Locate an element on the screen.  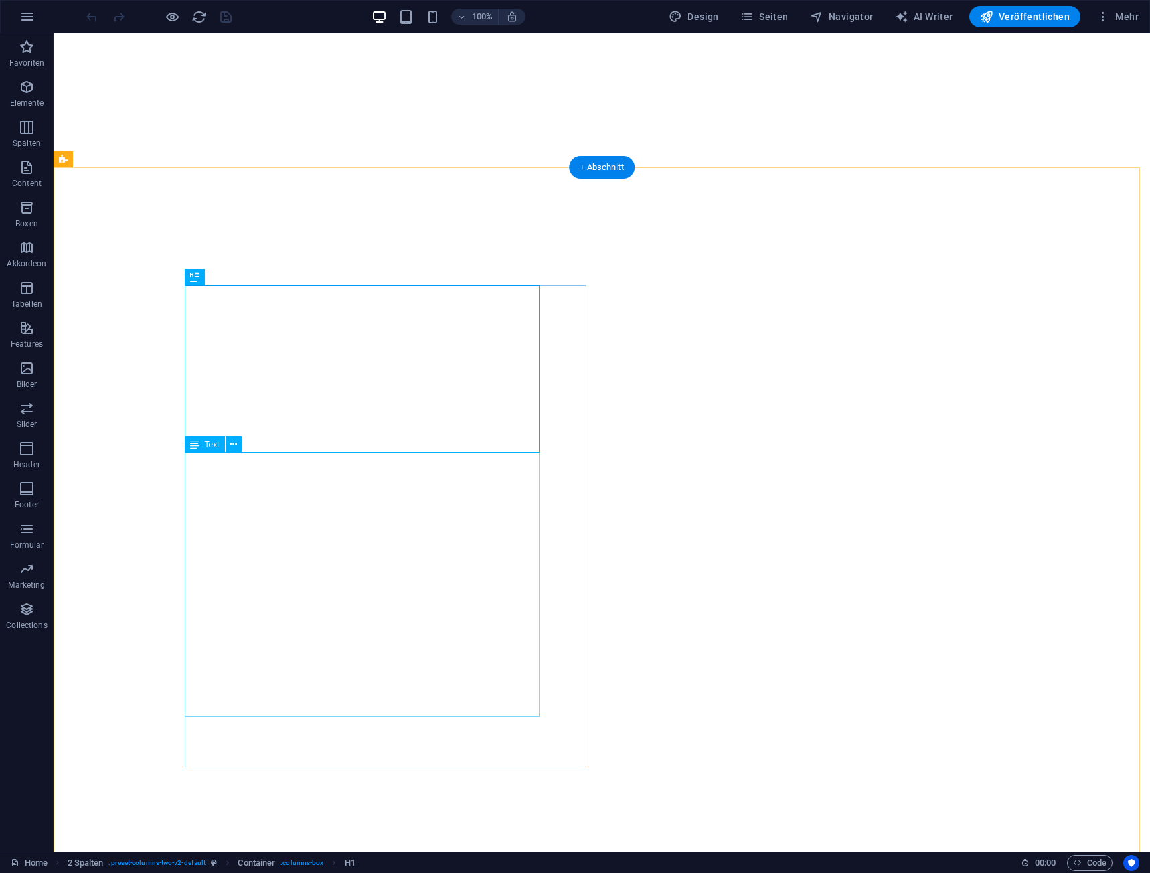
p: Header is located at coordinates (27, 464).